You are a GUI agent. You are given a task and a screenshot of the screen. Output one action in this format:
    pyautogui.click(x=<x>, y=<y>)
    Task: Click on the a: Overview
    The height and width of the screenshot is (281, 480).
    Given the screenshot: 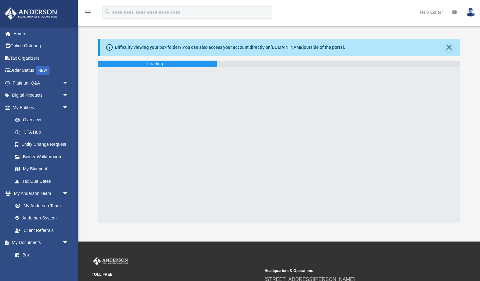 What is the action you would take?
    pyautogui.click(x=43, y=120)
    